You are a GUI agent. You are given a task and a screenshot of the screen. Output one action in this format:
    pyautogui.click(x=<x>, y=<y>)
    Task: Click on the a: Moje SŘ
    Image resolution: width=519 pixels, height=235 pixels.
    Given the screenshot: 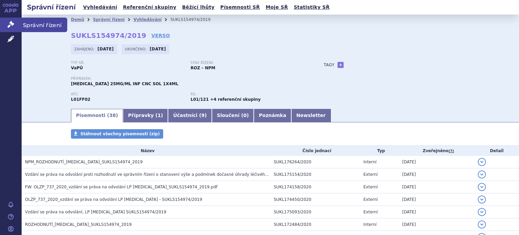 What is the action you would take?
    pyautogui.click(x=277, y=7)
    